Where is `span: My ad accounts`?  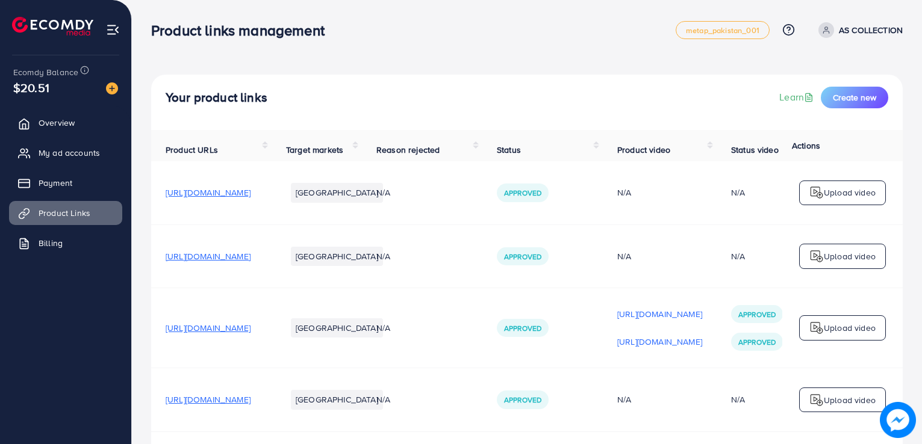 span: My ad accounts is located at coordinates (69, 153).